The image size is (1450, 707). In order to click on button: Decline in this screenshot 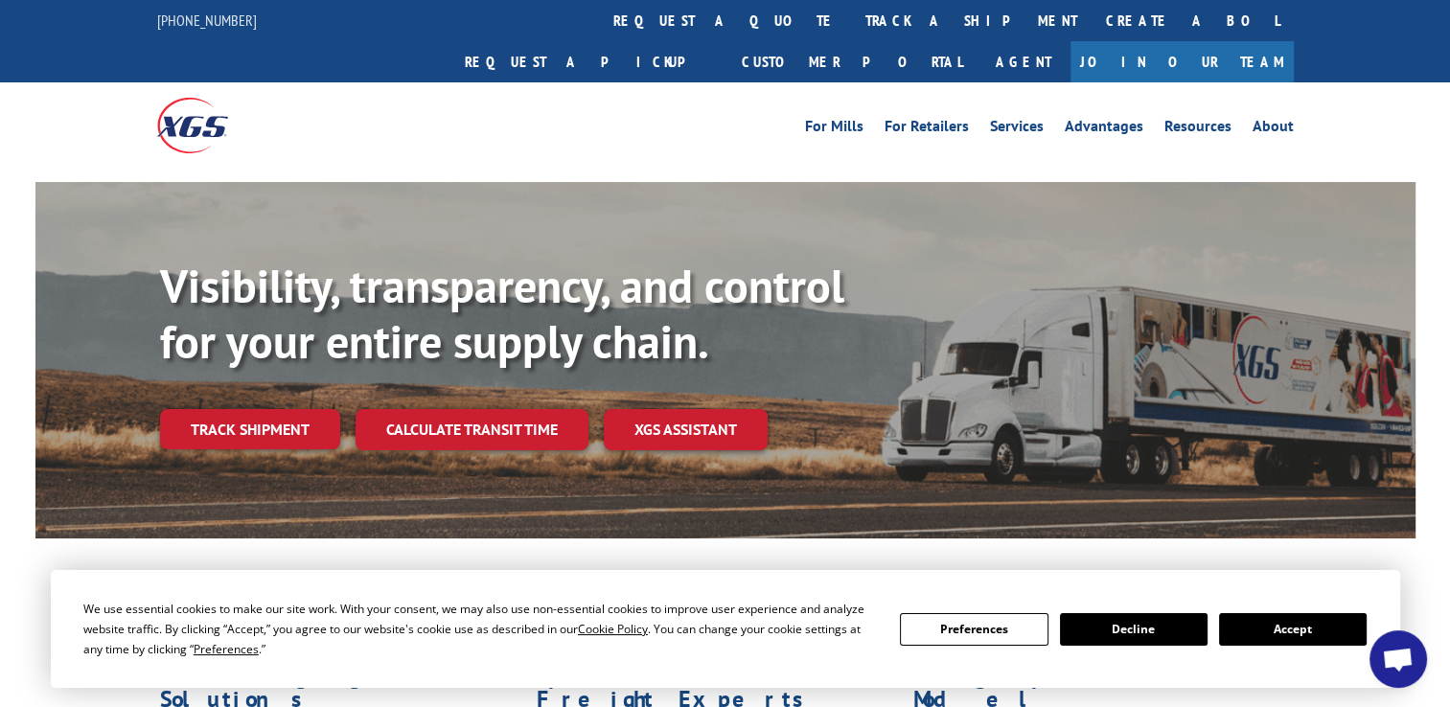, I will do `click(1134, 630)`.